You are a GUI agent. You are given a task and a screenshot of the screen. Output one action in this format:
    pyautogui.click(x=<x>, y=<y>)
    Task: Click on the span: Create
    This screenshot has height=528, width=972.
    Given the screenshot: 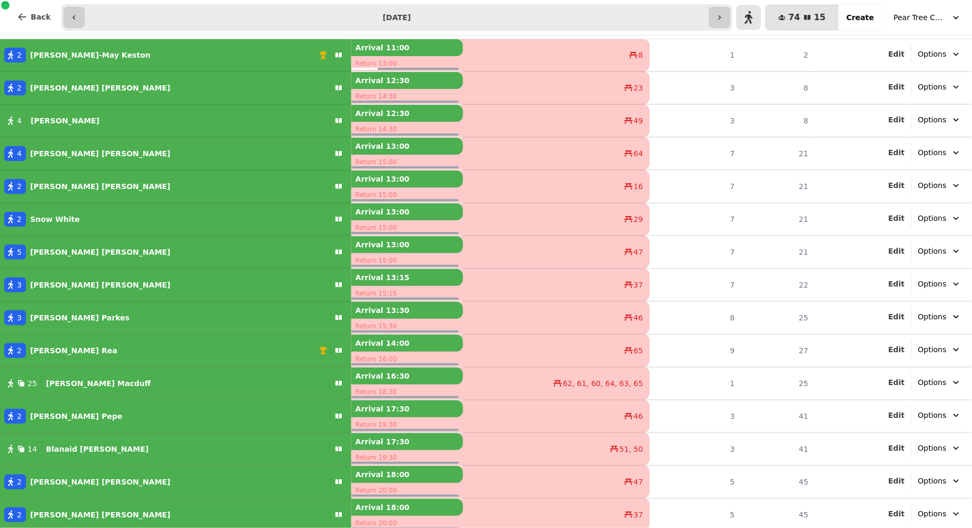 What is the action you would take?
    pyautogui.click(x=861, y=17)
    